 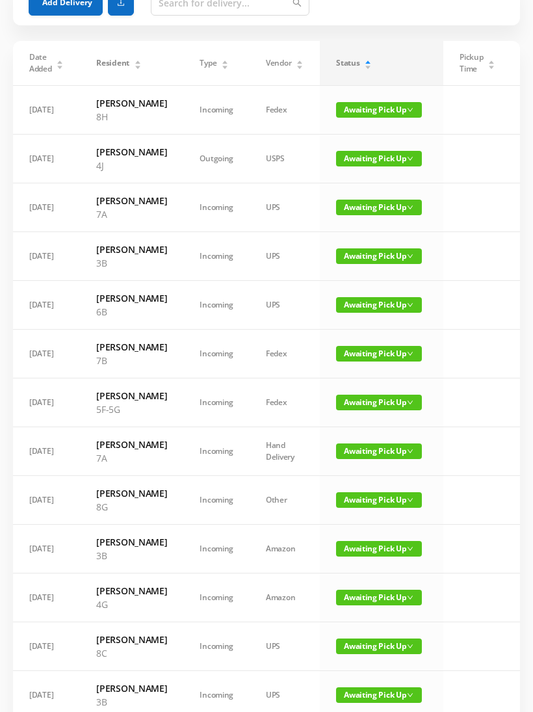 I want to click on span: Type, so click(x=208, y=63).